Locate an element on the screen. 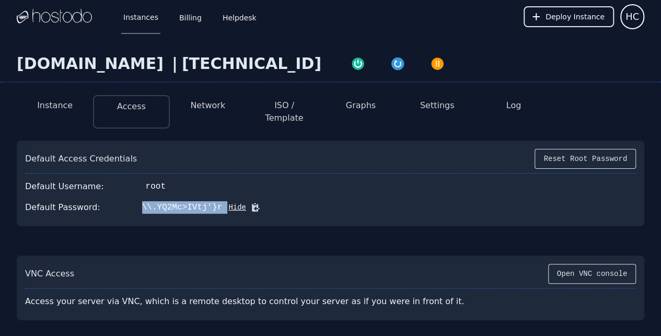 The width and height of the screenshot is (661, 336). div: Default Username: is located at coordinates (64, 187).